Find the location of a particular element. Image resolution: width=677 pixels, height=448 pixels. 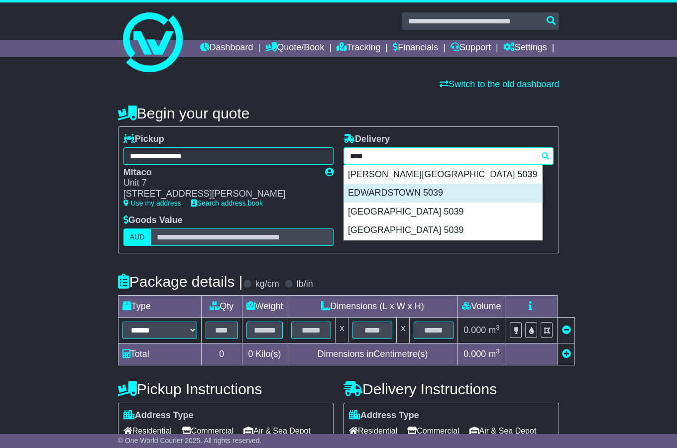

h4: Package details | is located at coordinates (180, 281).